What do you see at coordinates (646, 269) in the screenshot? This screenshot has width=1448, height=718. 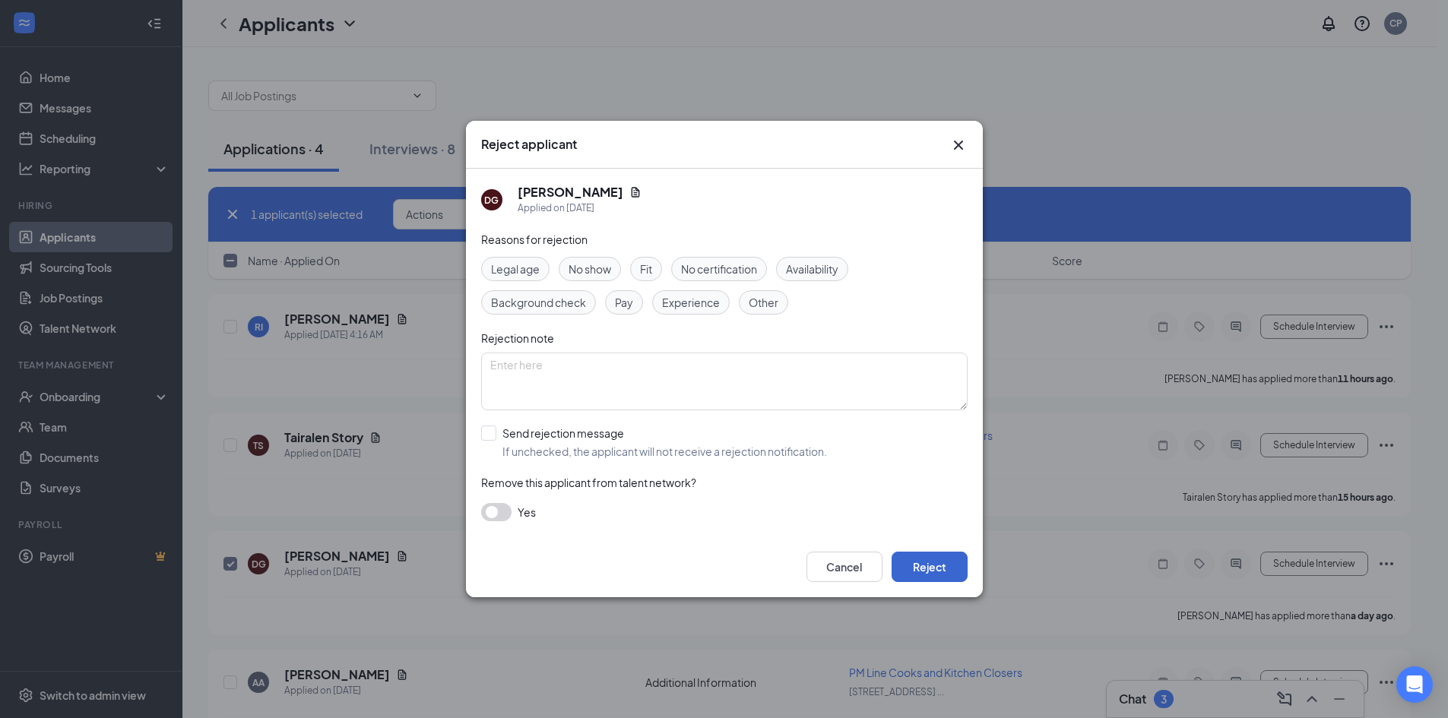 I see `span: Fit` at bounding box center [646, 269].